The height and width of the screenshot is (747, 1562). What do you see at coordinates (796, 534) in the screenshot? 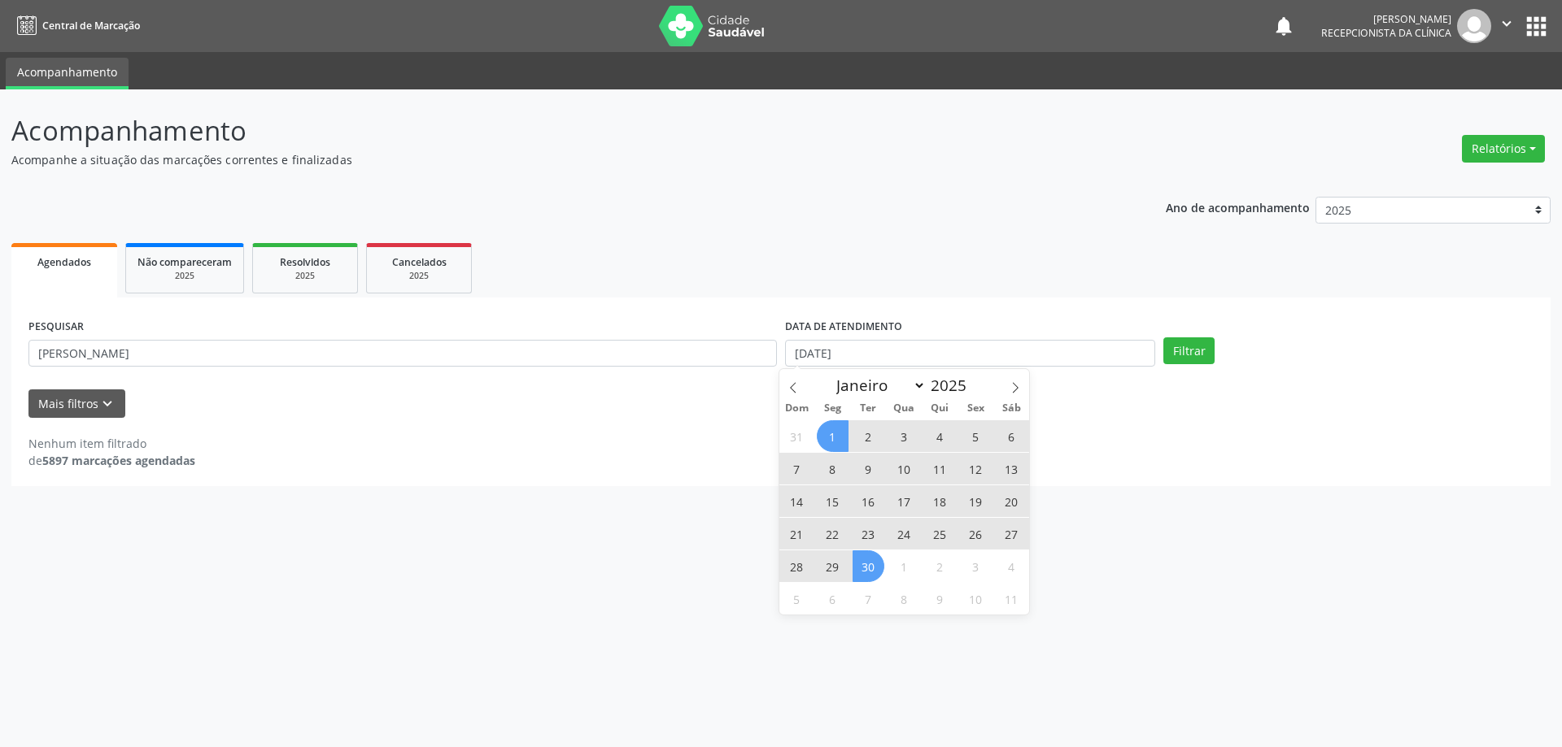
I see `span: Setembro 21, 2025` at bounding box center [796, 534].